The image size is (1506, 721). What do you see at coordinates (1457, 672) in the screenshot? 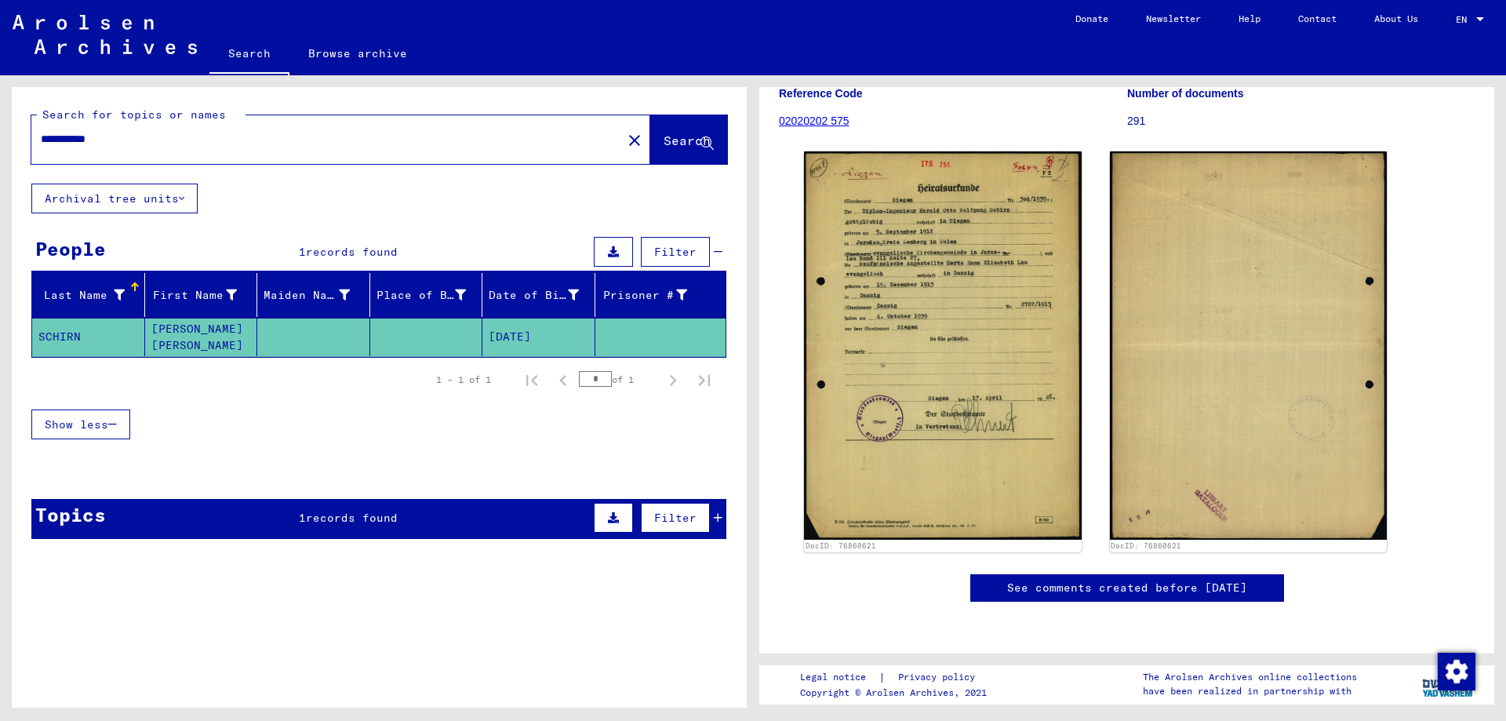
I see `img: Change consent` at bounding box center [1457, 672].